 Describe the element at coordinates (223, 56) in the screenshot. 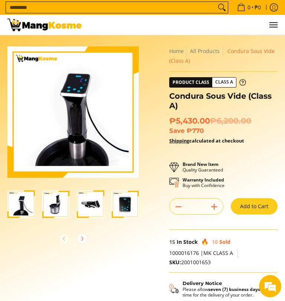

I see `nav: Breadcrumbs` at that location.